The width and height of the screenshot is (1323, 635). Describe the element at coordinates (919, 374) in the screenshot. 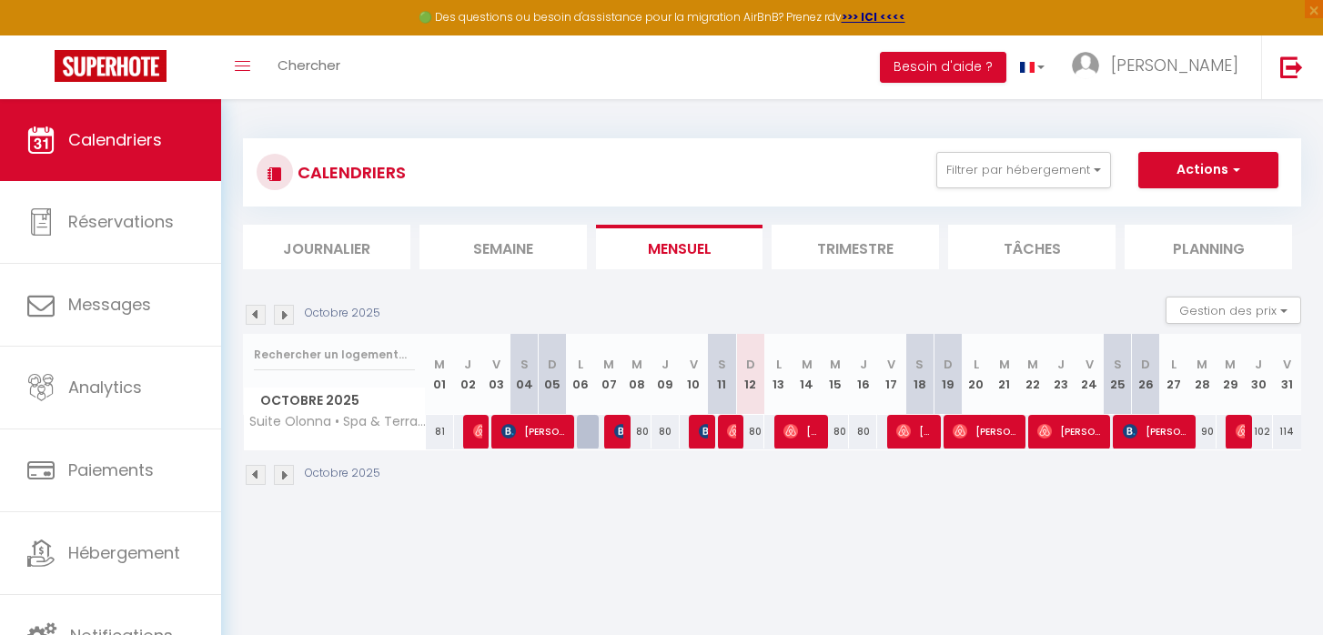

I see `th: 18` at that location.